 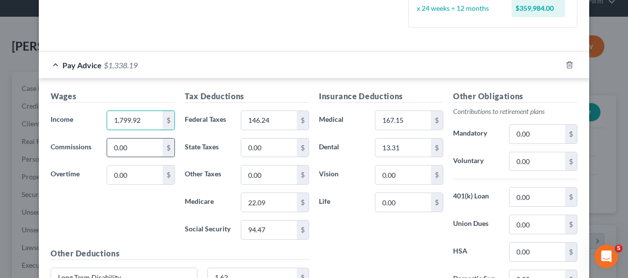 What do you see at coordinates (208, 203) in the screenshot?
I see `label: Medicare` at bounding box center [208, 203].